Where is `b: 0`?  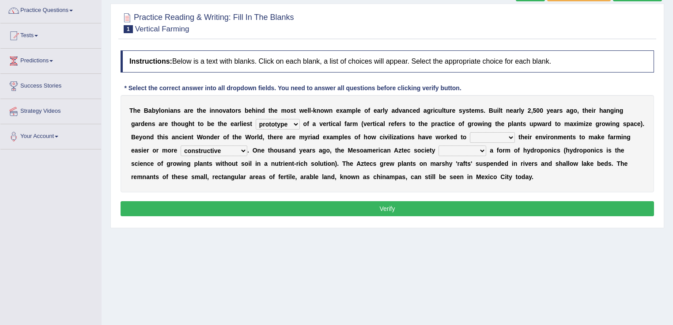 b: 0 is located at coordinates (541, 110).